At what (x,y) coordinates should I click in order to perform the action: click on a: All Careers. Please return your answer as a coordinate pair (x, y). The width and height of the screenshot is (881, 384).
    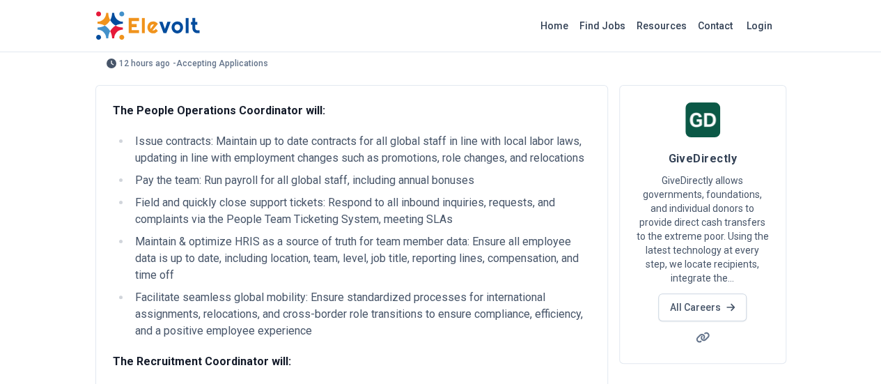
    Looking at the image, I should click on (702, 307).